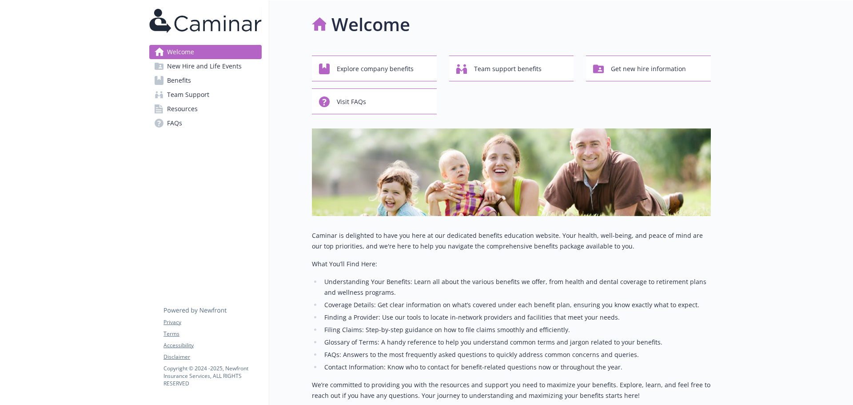 The image size is (853, 405). What do you see at coordinates (511, 241) in the screenshot?
I see `p: Caminar is delighted to have you here at our dedicated benefits education website. Your health, w...` at bounding box center [511, 241].